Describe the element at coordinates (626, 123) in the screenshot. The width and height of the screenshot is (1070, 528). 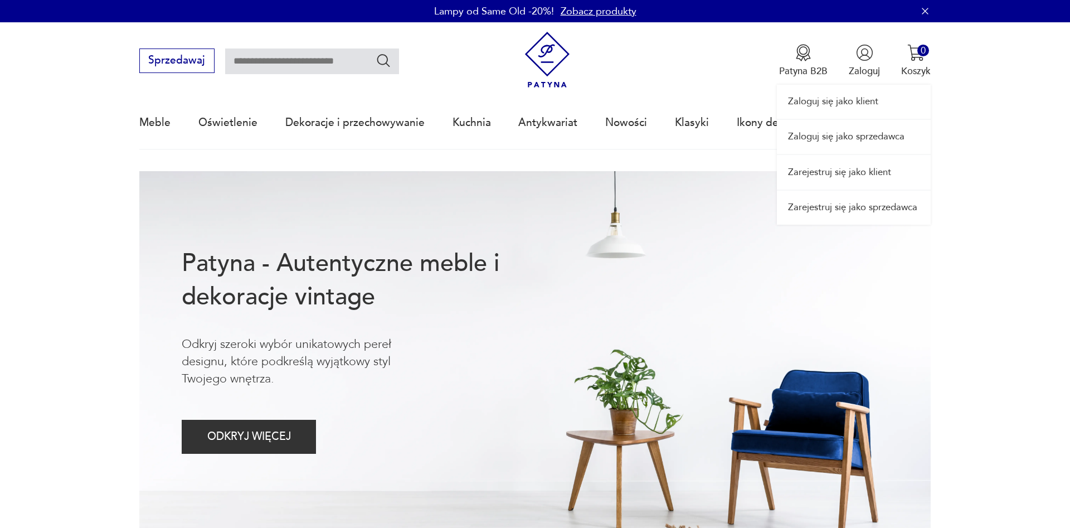
I see `a: Nowości` at that location.